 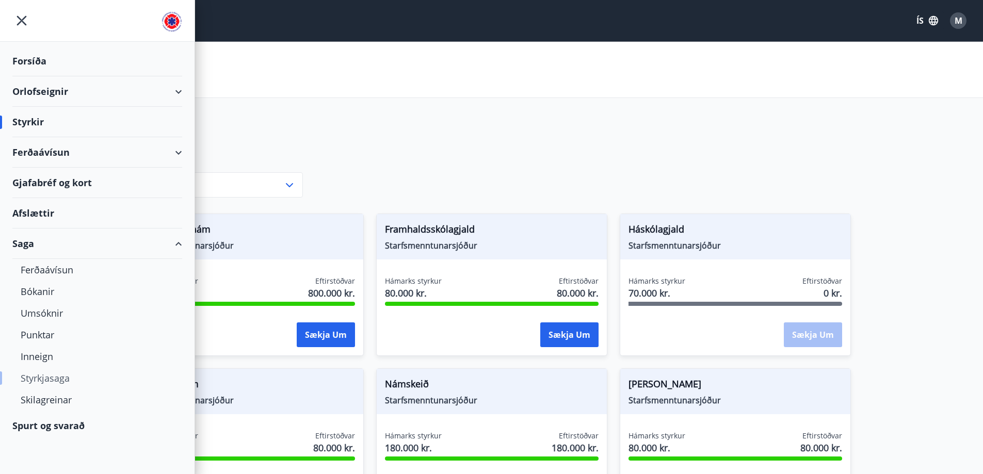 I want to click on button: menu, so click(x=22, y=21).